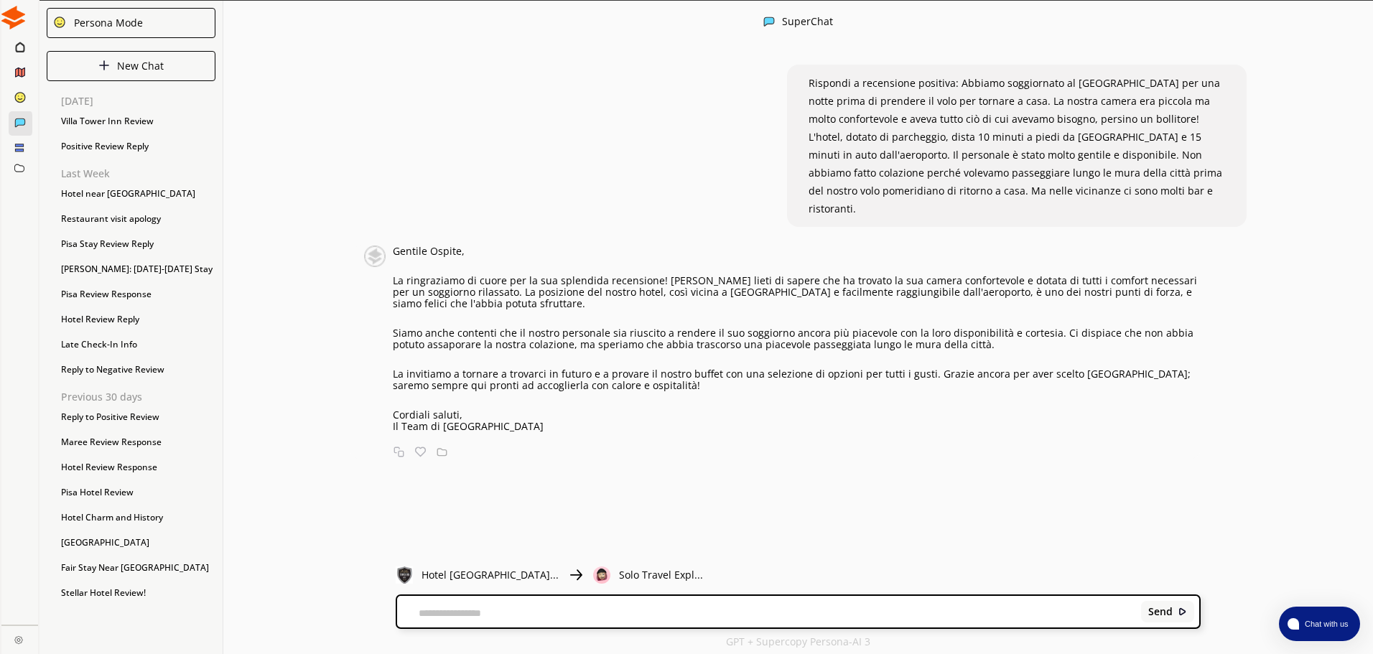 The image size is (1373, 654). What do you see at coordinates (138, 244) in the screenshot?
I see `div: Pisa Stay Review Reply` at bounding box center [138, 244].